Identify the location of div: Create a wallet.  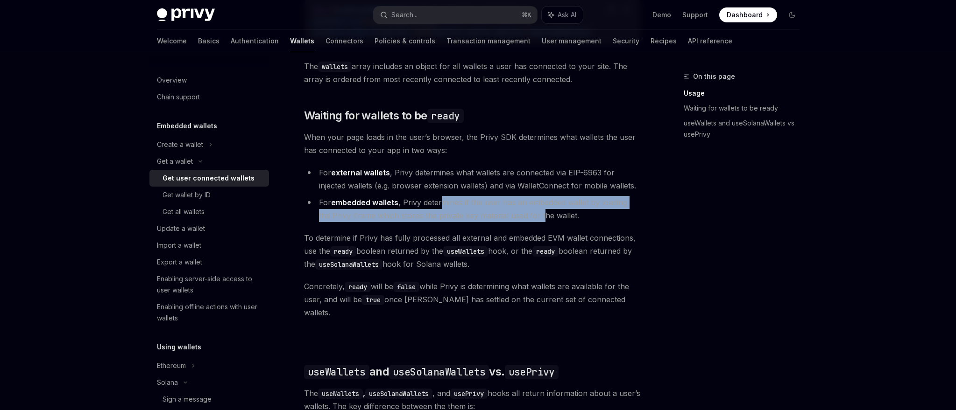
(180, 145).